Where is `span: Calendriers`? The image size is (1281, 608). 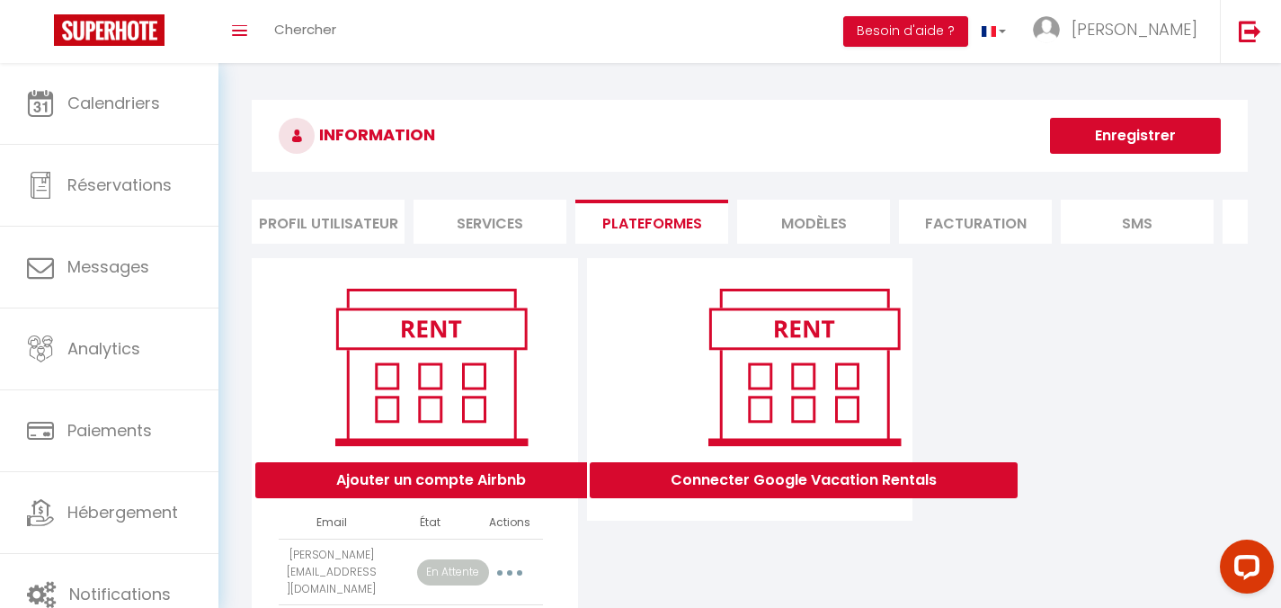
span: Calendriers is located at coordinates (113, 103).